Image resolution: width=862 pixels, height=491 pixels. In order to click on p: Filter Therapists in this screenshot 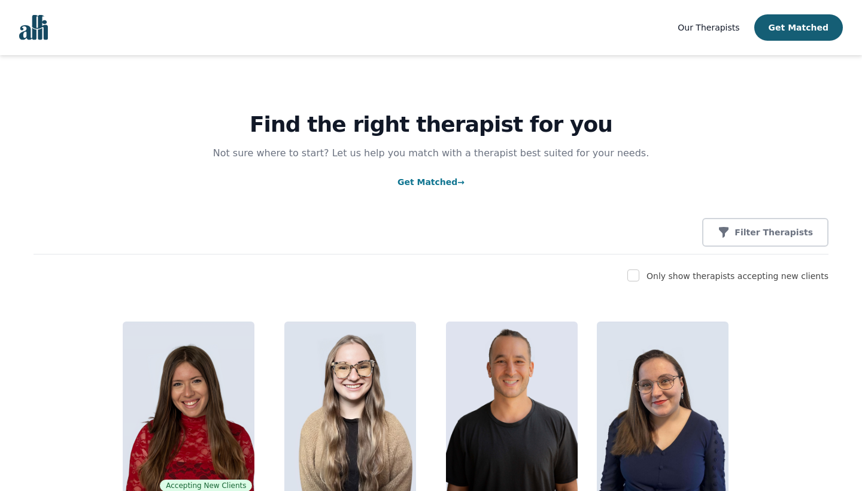, I will do `click(773, 232)`.